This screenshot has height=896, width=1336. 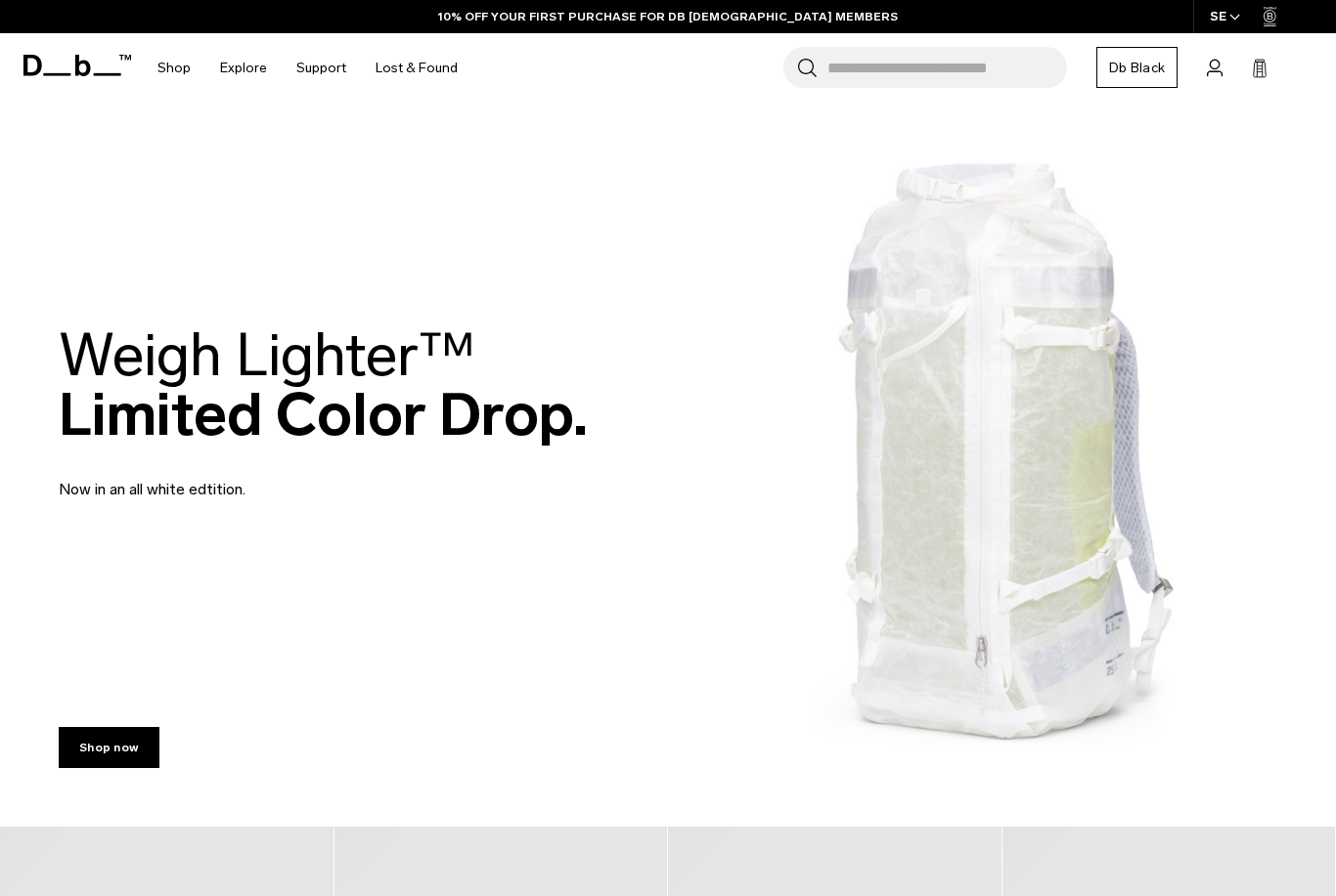 I want to click on span: Weigh Lighter™, so click(x=267, y=355).